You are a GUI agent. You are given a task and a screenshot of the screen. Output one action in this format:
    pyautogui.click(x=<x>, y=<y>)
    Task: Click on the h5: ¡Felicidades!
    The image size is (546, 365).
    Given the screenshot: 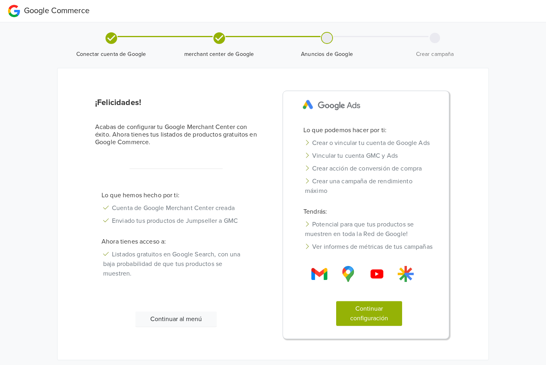 What is the action you would take?
    pyautogui.click(x=176, y=103)
    